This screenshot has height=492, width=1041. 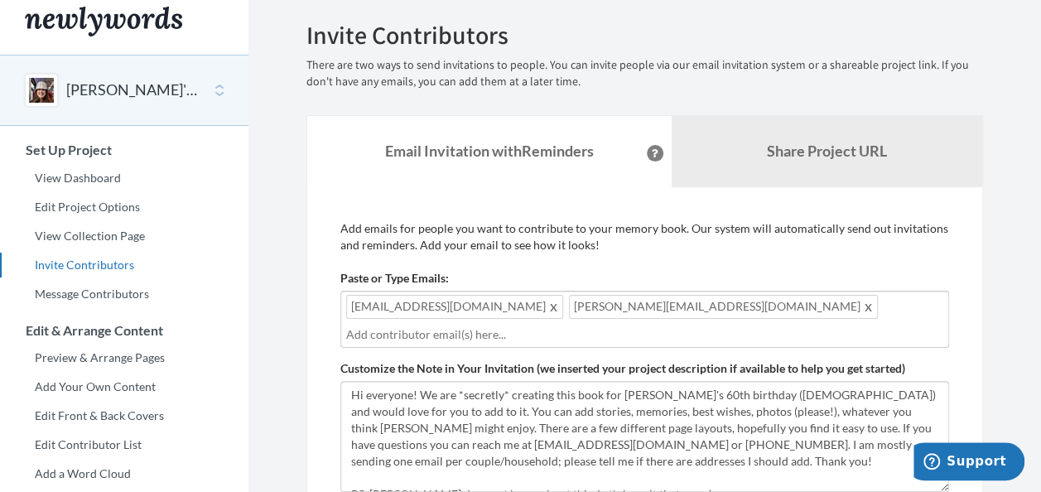 What do you see at coordinates (489, 151) in the screenshot?
I see `strong: Email Invitation with Reminders` at bounding box center [489, 151].